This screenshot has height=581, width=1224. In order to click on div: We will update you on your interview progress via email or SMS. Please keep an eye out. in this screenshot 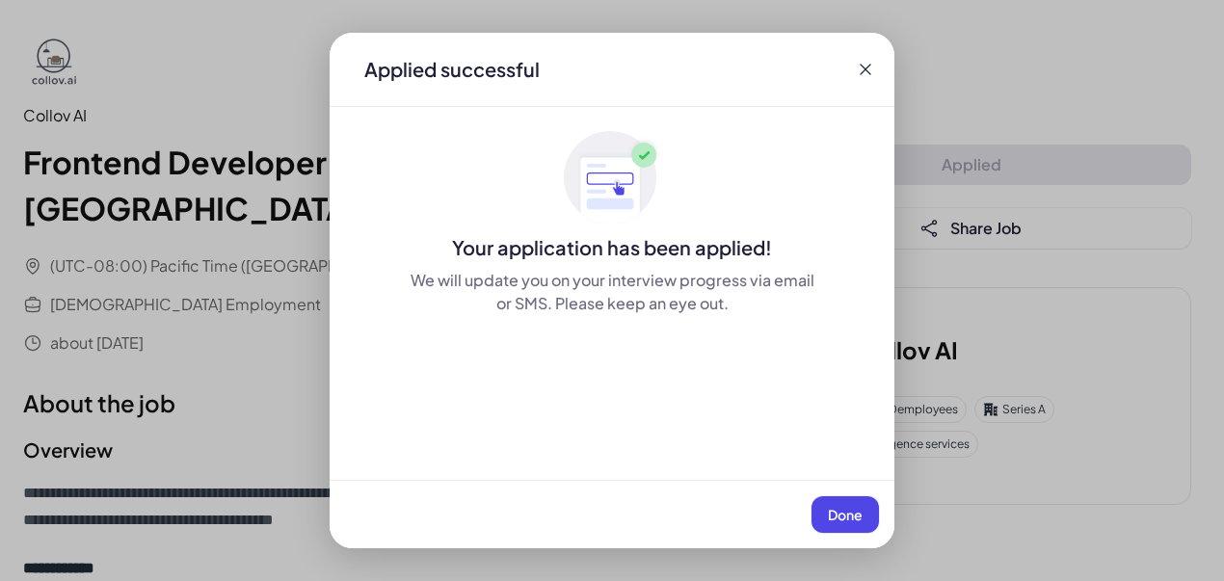, I will do `click(612, 292)`.